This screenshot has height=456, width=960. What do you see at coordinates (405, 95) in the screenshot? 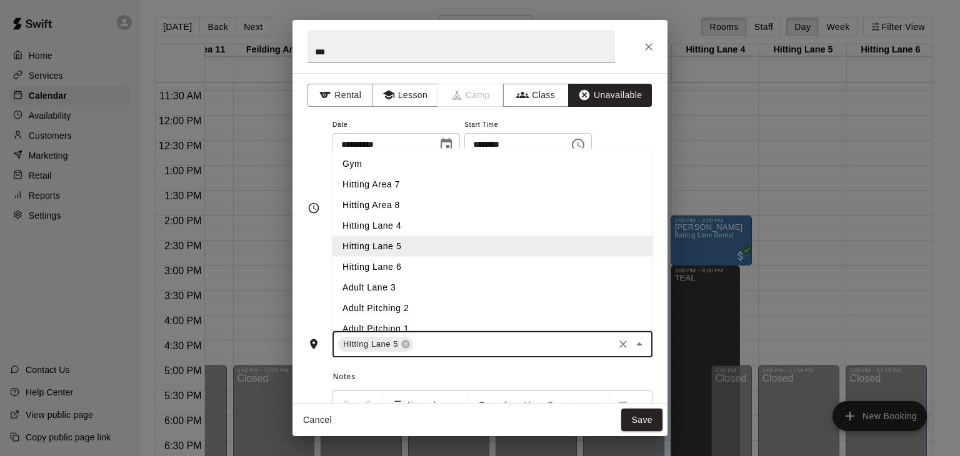
I see `button: Lesson` at bounding box center [405, 95].